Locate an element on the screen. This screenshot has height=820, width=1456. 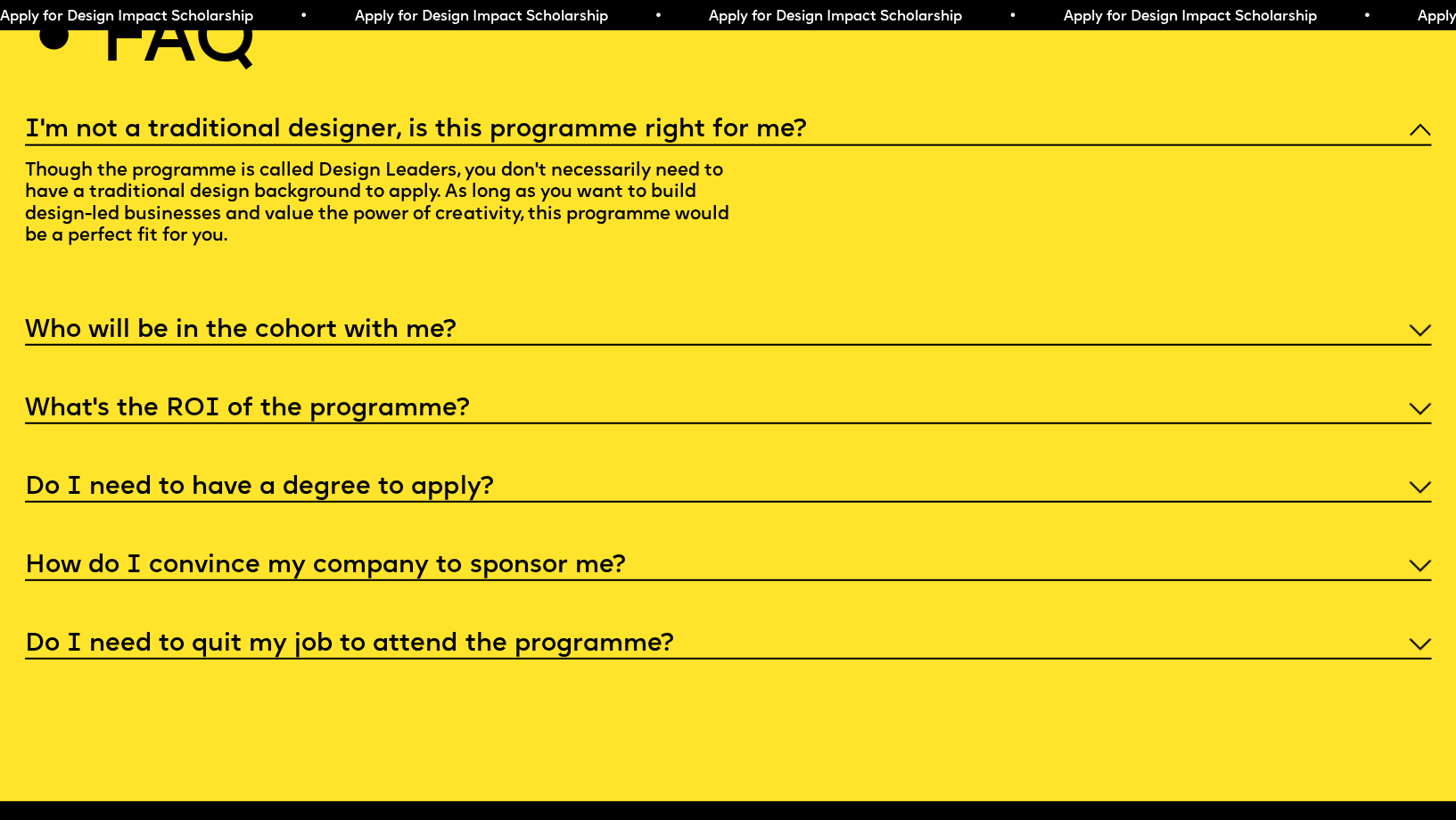
h5: Do I need to have a degree to apply? is located at coordinates (259, 488).